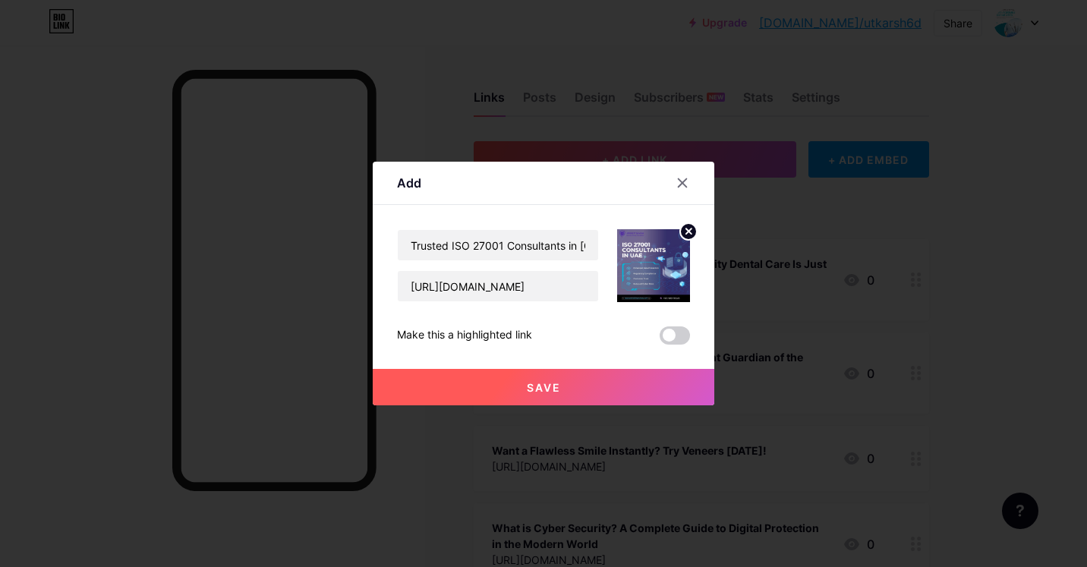 The width and height of the screenshot is (1087, 567). I want to click on div: Make this a highlighted link, so click(464, 335).